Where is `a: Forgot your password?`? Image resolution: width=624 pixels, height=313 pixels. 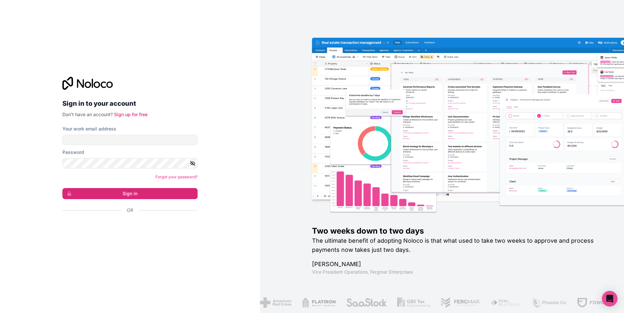 a: Forgot your password? is located at coordinates (176, 176).